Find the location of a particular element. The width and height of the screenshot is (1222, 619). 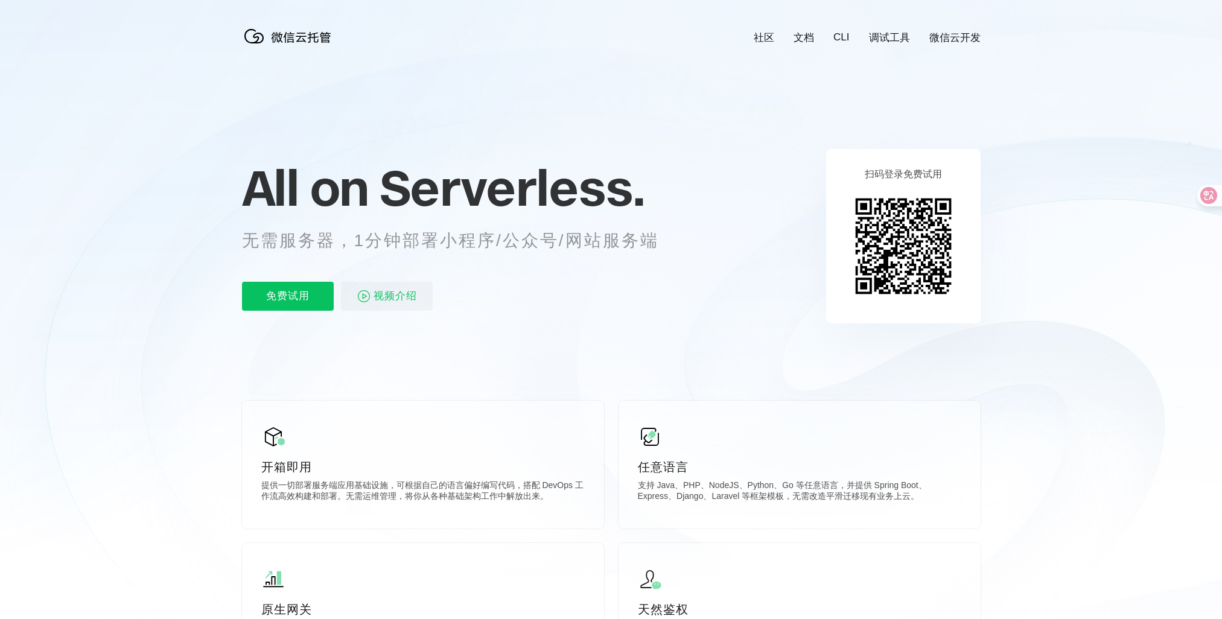

span: All on is located at coordinates (305, 188).